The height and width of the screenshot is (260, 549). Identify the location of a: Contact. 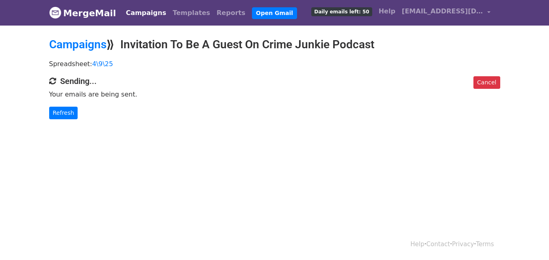
(438, 244).